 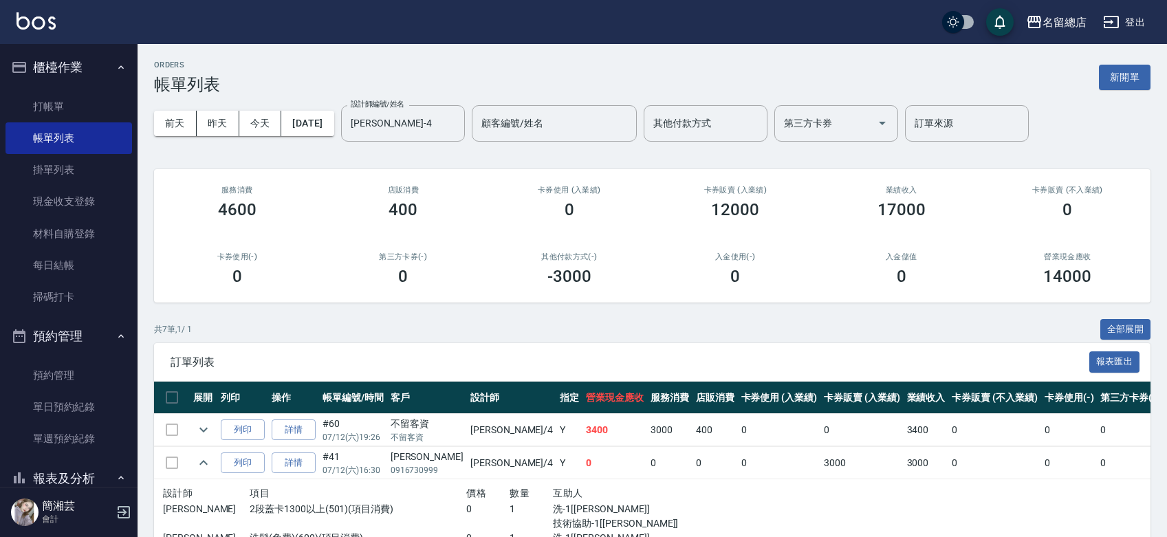 I want to click on h2: 卡券販賣 (入業績), so click(x=736, y=190).